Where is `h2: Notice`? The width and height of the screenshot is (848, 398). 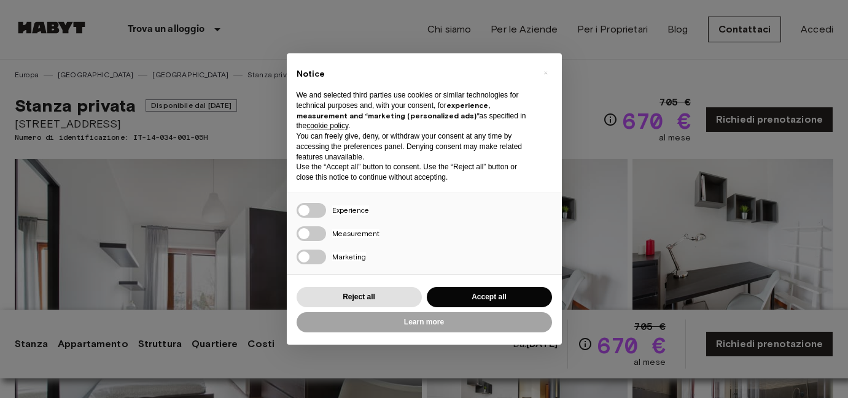
h2: Notice is located at coordinates (414, 74).